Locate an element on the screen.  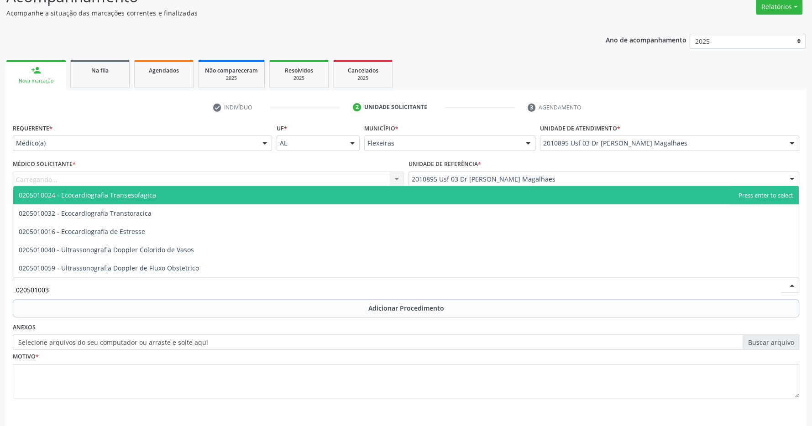
span: 0205010059 - Ultrassonografia Doppler de Fluxo Obstetrico is located at coordinates (109, 268).